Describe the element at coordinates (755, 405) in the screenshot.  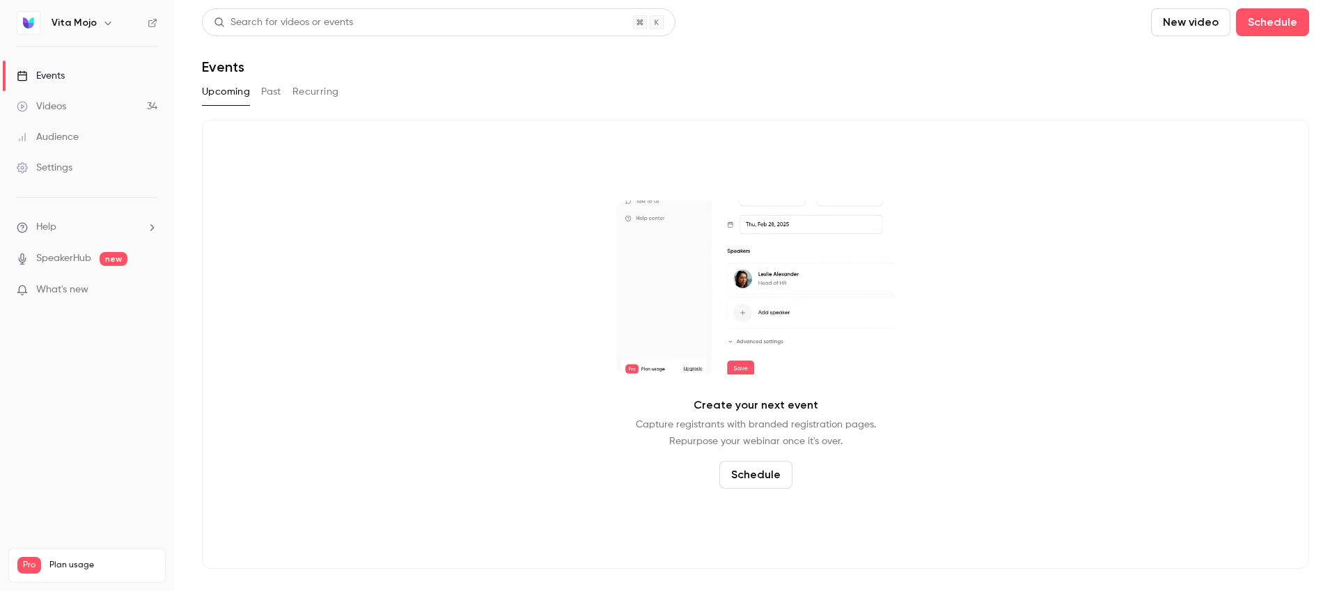
I see `p: Create your next event` at that location.